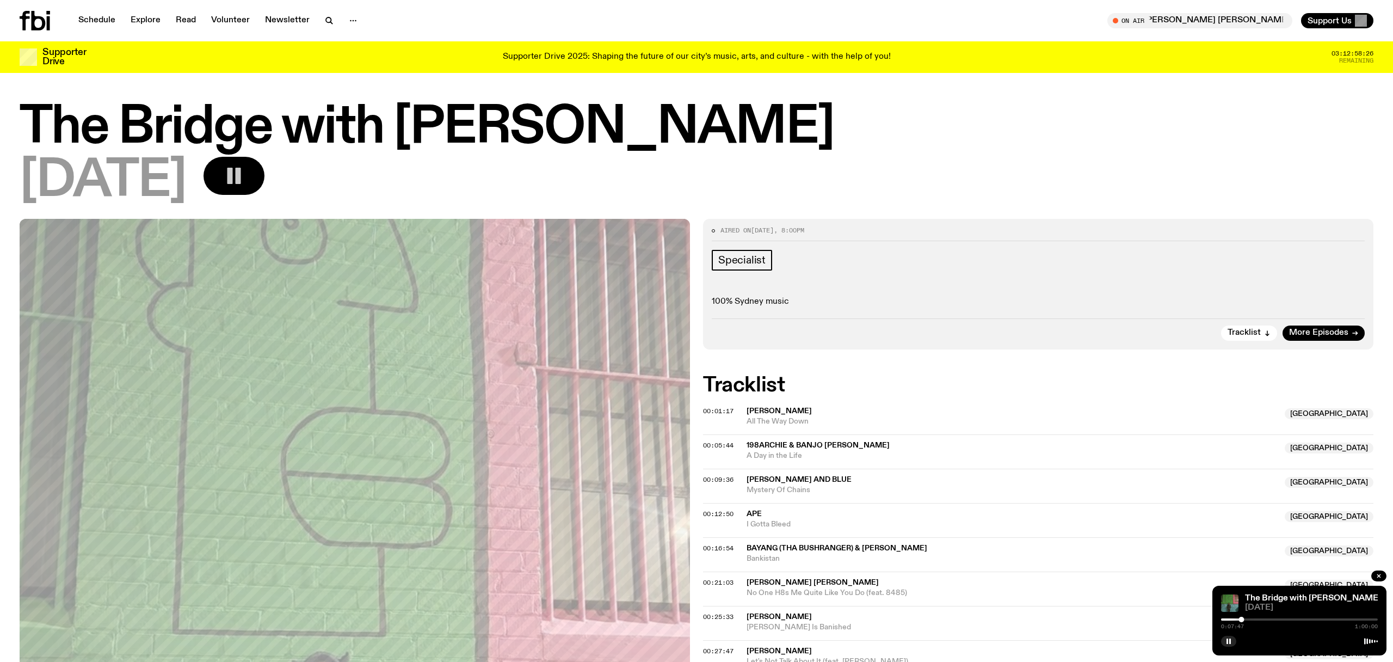  I want to click on button: 00:27:47, so click(718, 651).